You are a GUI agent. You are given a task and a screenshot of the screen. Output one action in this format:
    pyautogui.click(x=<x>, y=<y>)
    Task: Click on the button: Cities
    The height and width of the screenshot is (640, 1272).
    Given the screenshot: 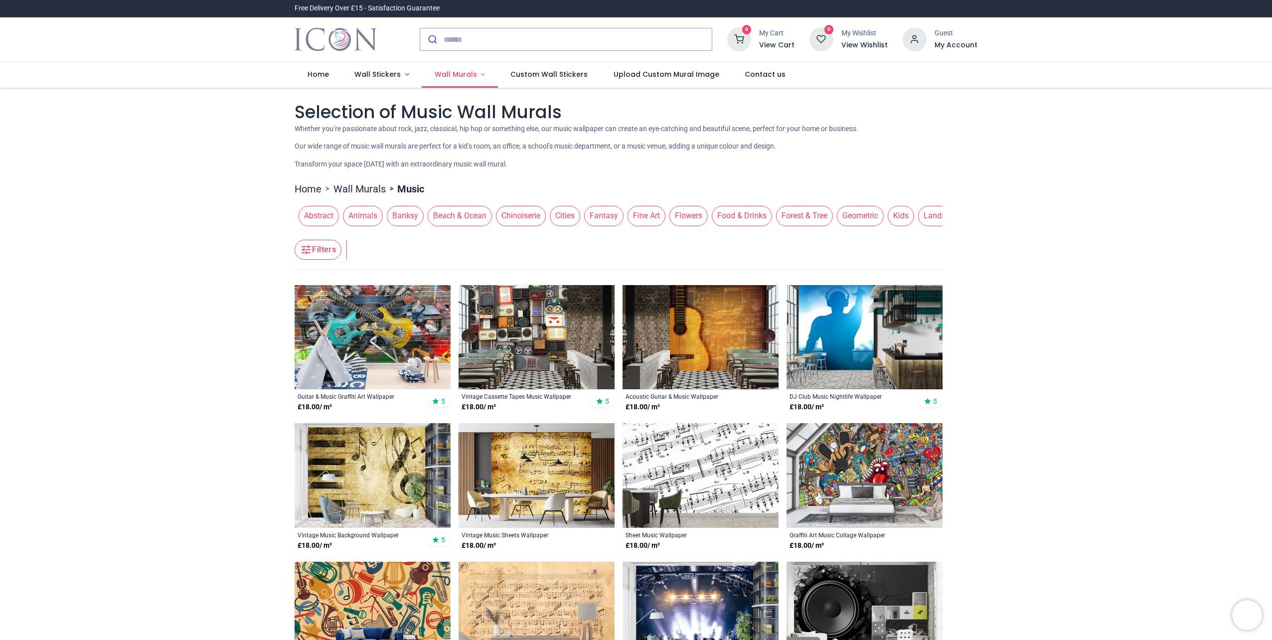 What is the action you would take?
    pyautogui.click(x=563, y=216)
    